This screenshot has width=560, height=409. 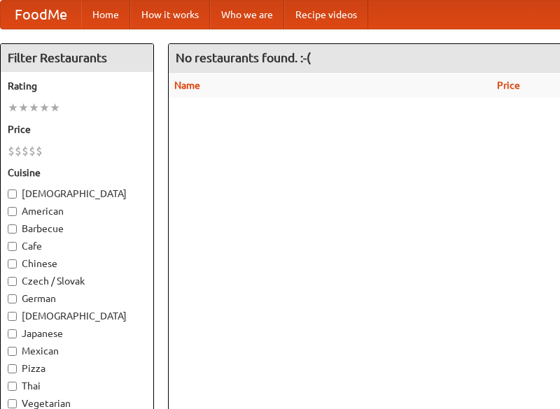 What do you see at coordinates (508, 85) in the screenshot?
I see `a: Price` at bounding box center [508, 85].